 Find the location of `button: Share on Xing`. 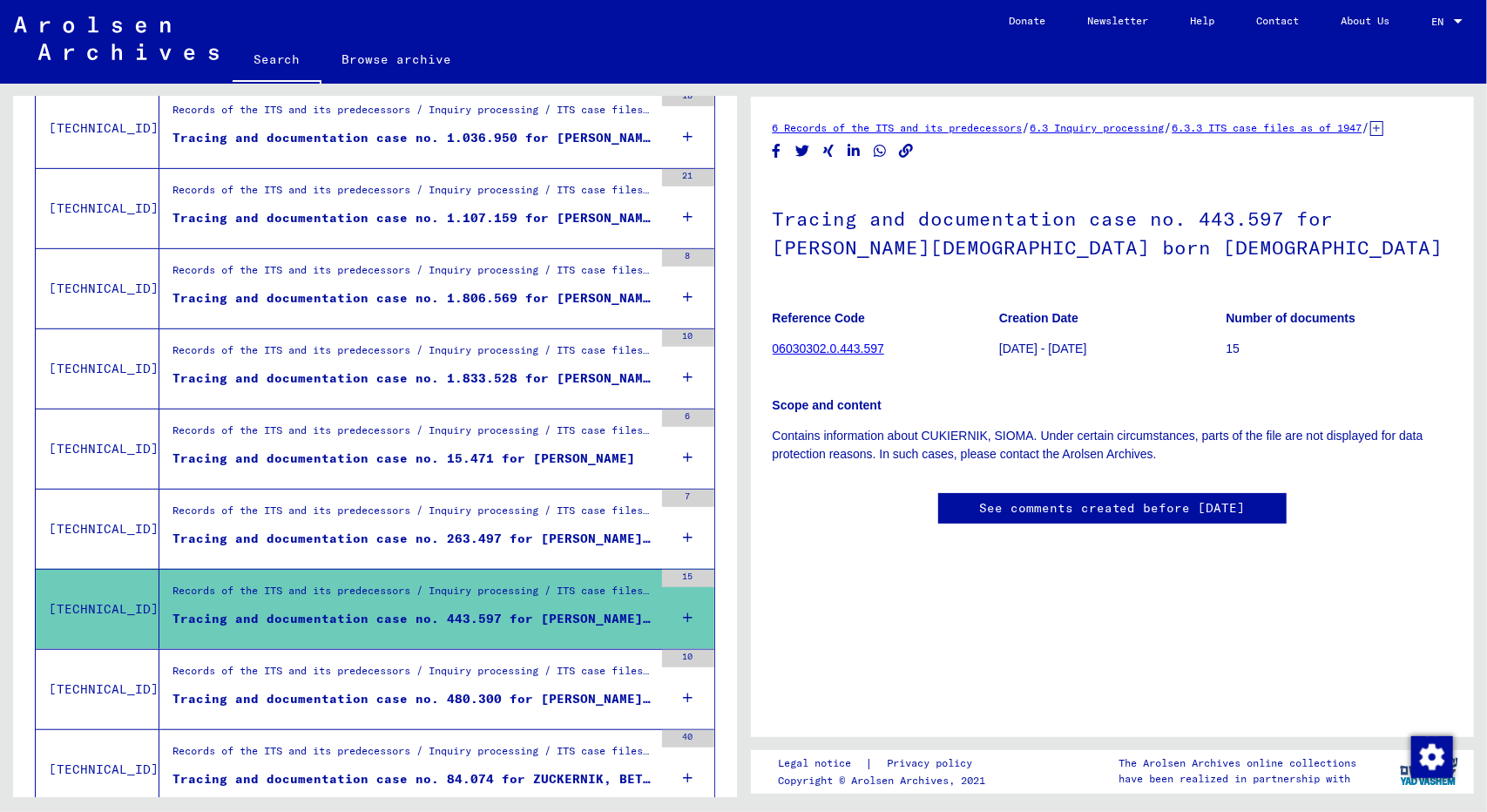

button: Share on Xing is located at coordinates (828, 151).